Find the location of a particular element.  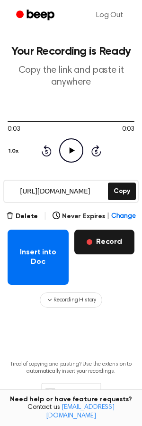

button: 1.0x is located at coordinates (15, 151).